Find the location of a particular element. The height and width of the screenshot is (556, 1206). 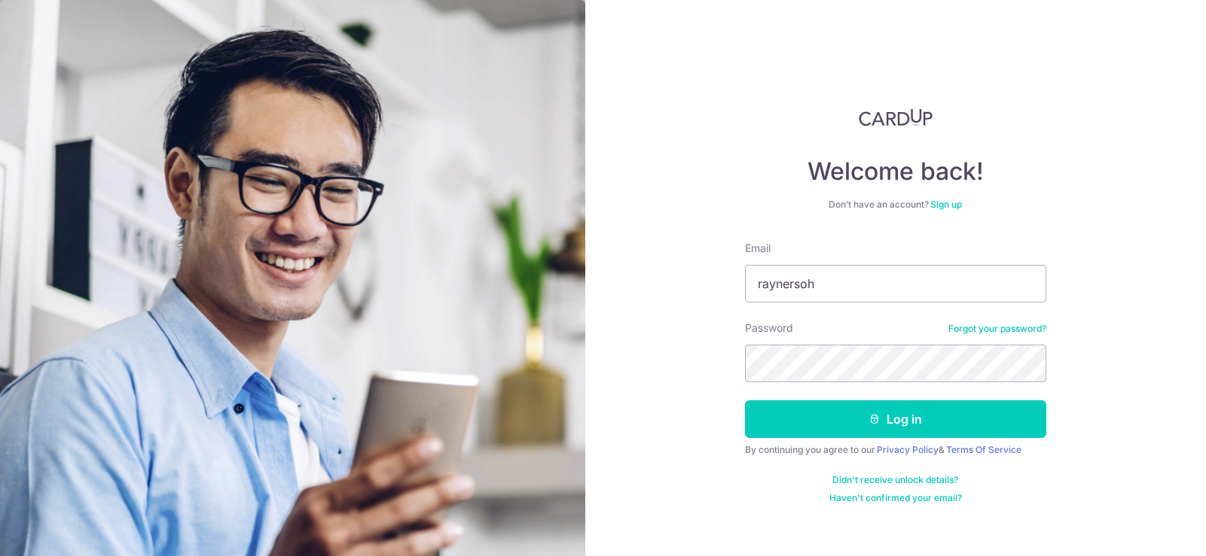

a: Forgot your password? is located at coordinates (997, 329).